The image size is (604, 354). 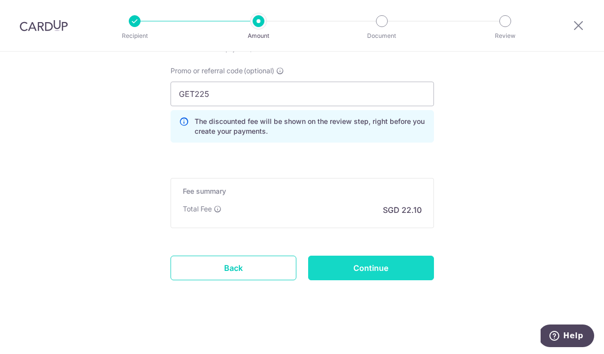 I want to click on p: The discounted fee will be shown on the review step, right before you create your payments., so click(x=310, y=126).